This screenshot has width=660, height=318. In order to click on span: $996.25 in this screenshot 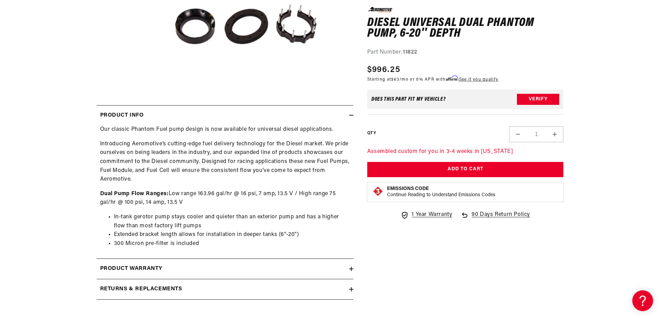, I will do `click(383, 70)`.